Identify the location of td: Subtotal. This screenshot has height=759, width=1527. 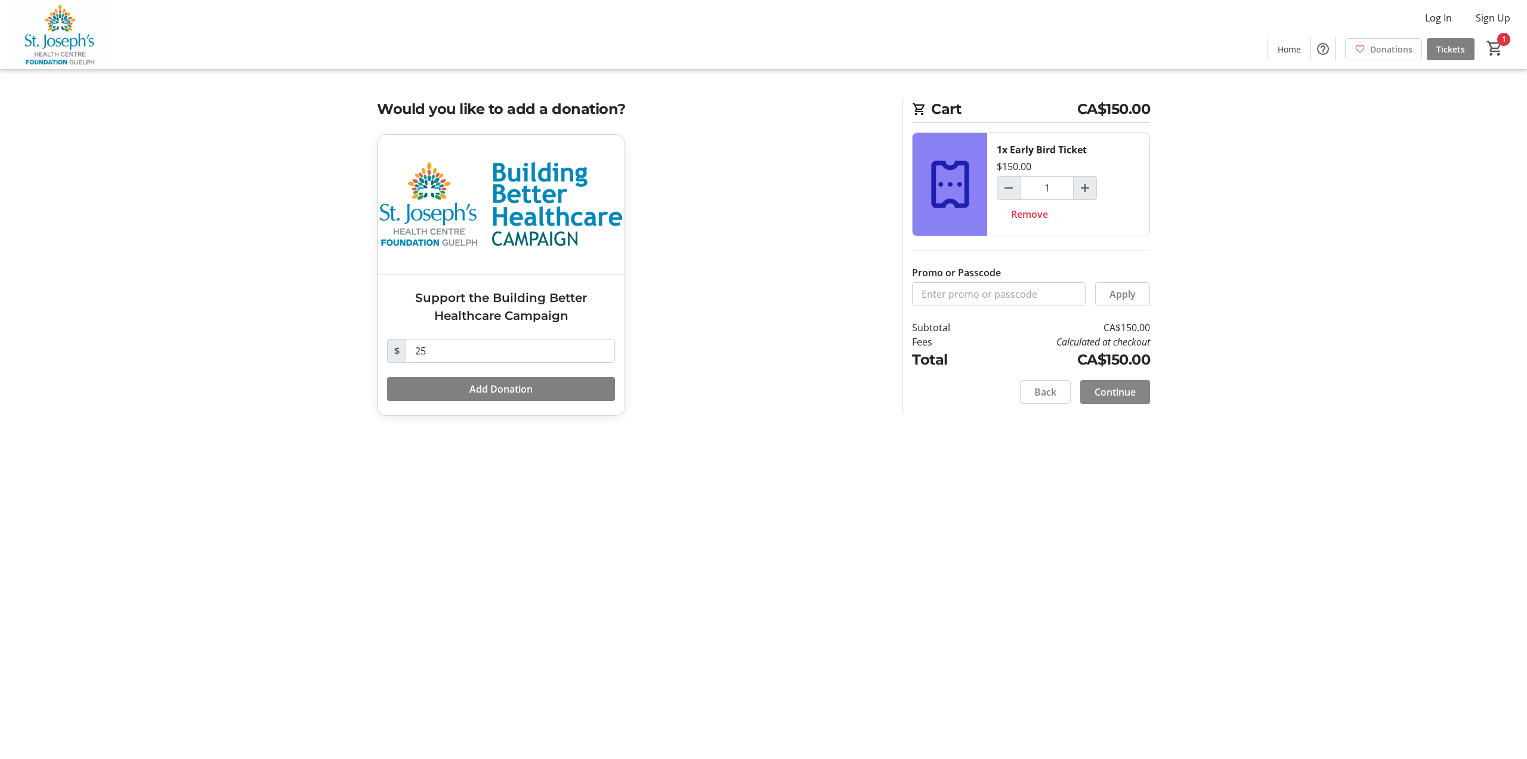
(947, 328).